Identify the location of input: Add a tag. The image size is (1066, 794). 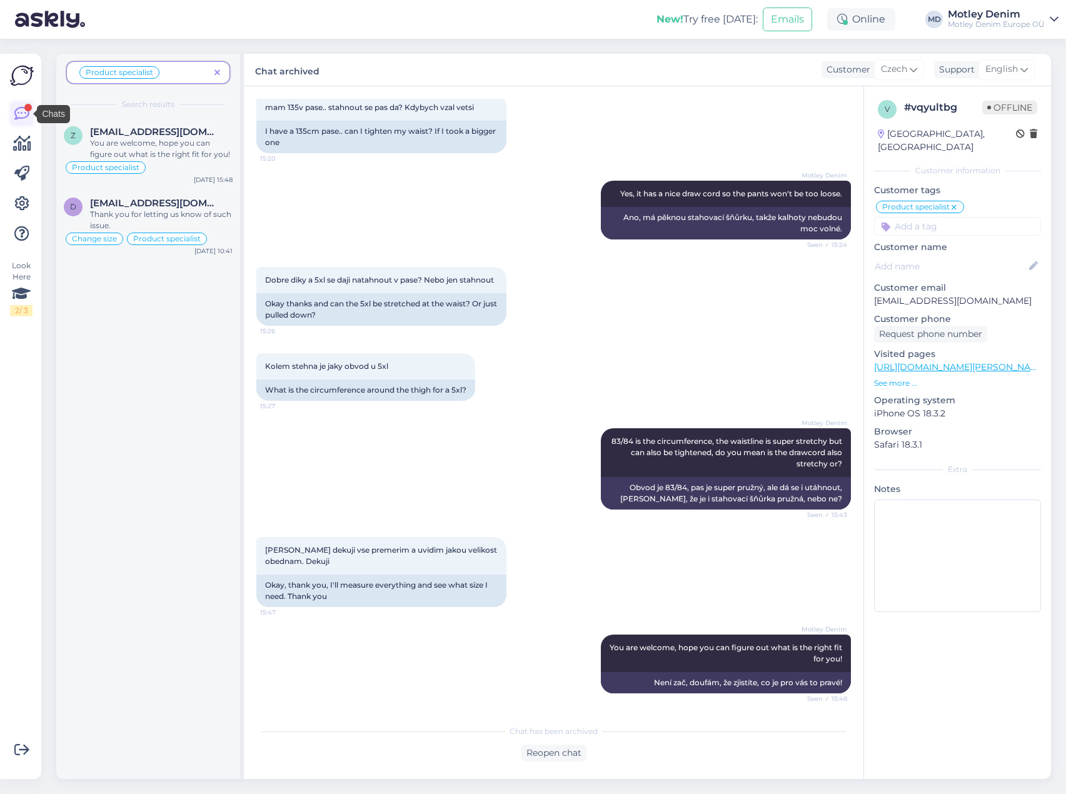
(957, 226).